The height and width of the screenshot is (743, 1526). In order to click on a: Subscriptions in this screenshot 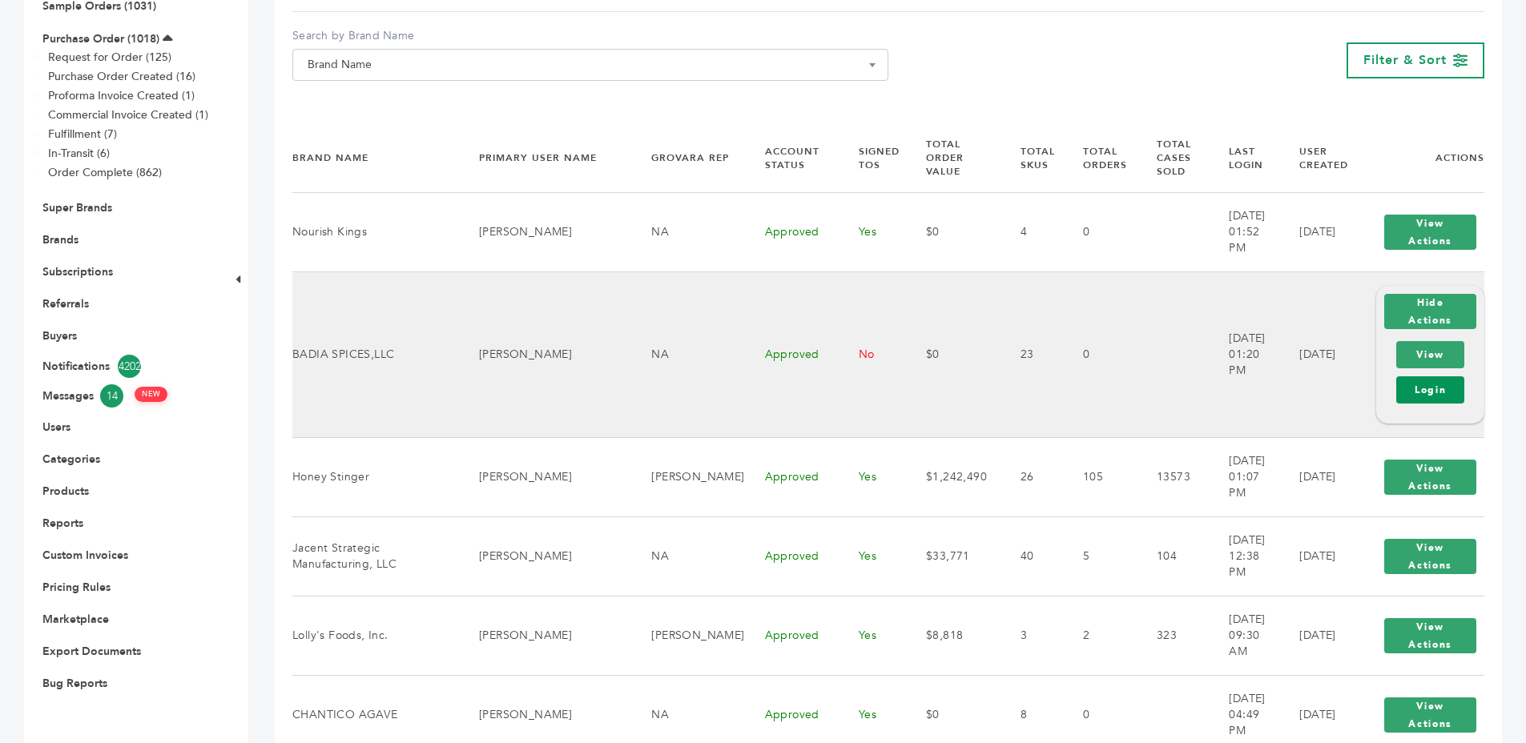, I will do `click(78, 272)`.